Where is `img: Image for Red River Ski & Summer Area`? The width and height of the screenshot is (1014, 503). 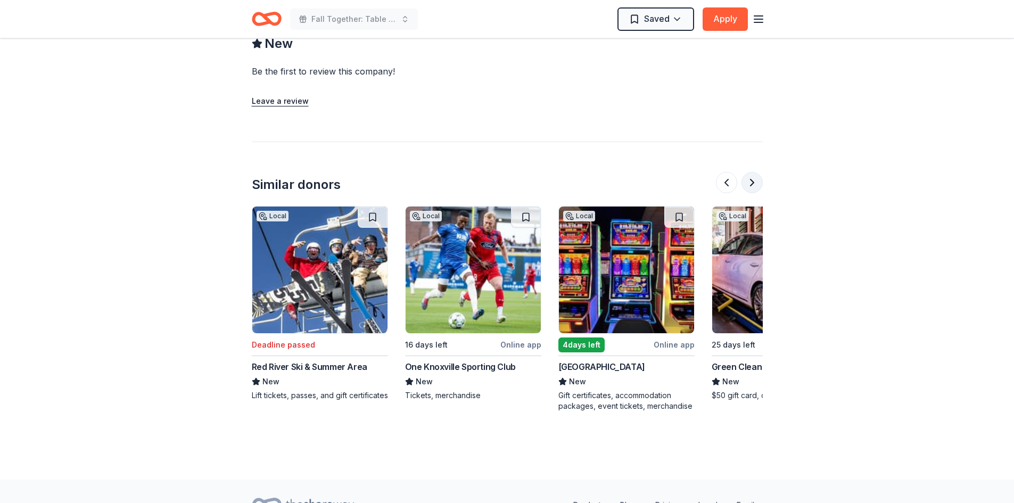 img: Image for Red River Ski & Summer Area is located at coordinates (320, 270).